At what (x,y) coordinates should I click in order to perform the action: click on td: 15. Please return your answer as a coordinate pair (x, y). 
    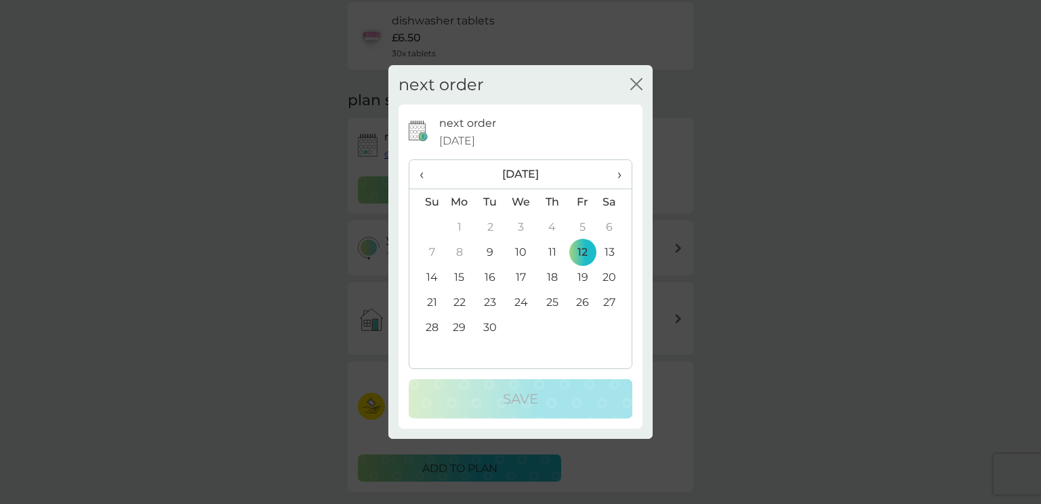
    Looking at the image, I should click on (460, 277).